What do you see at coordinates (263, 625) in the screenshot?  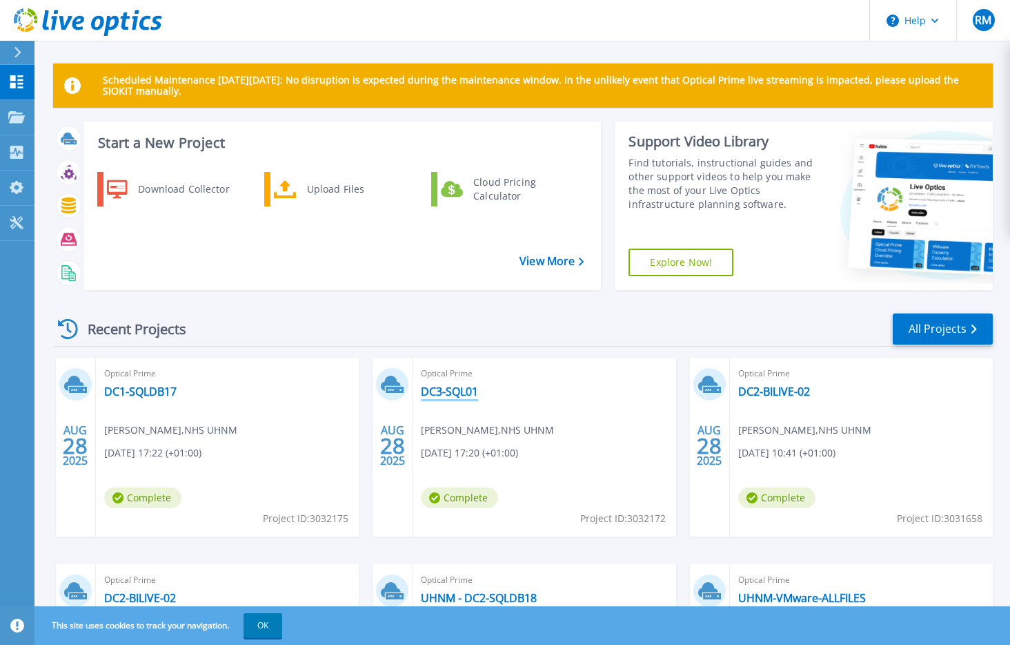 I see `button: OK` at bounding box center [263, 625].